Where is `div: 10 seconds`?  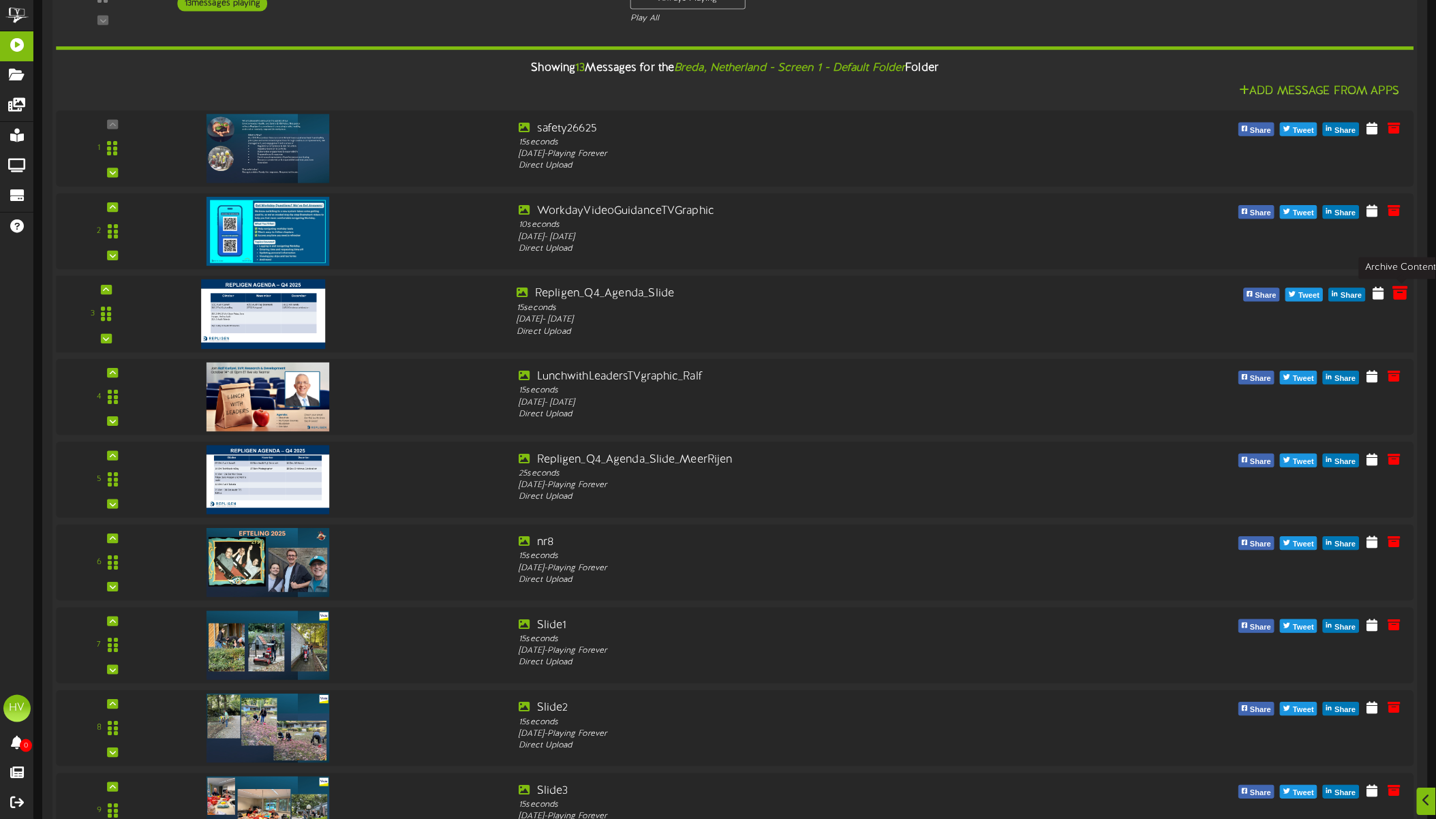
div: 10 seconds is located at coordinates (792, 225).